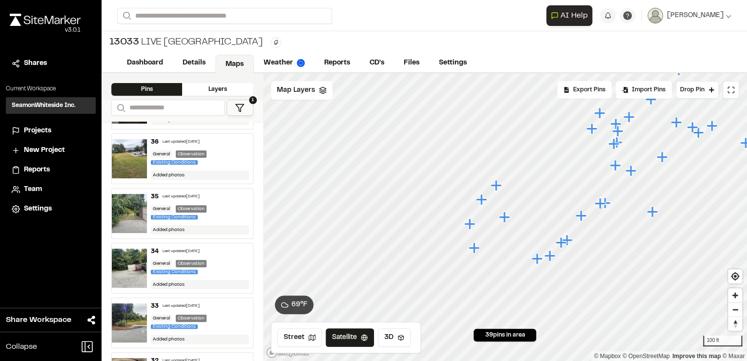 This screenshot has width=747, height=361. I want to click on span: Zoom in, so click(735, 295).